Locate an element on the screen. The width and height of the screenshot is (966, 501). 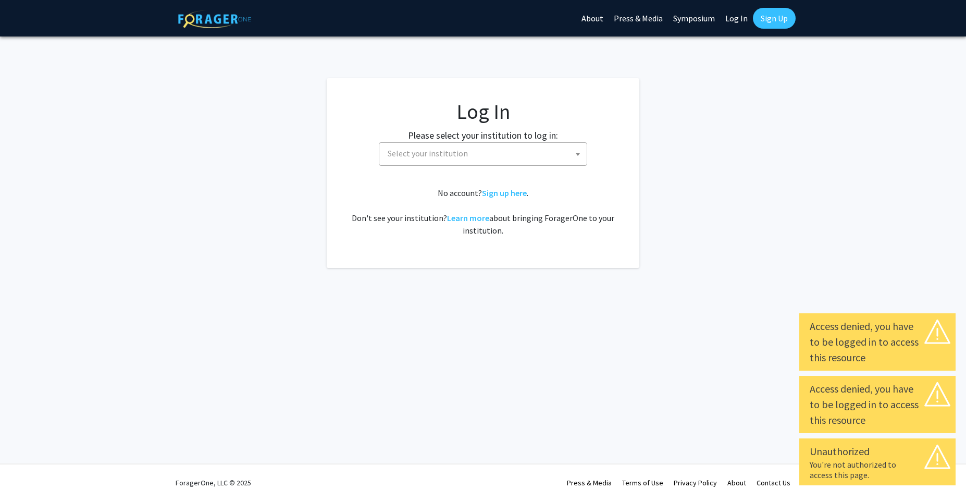
a: Sign Up is located at coordinates (774, 18).